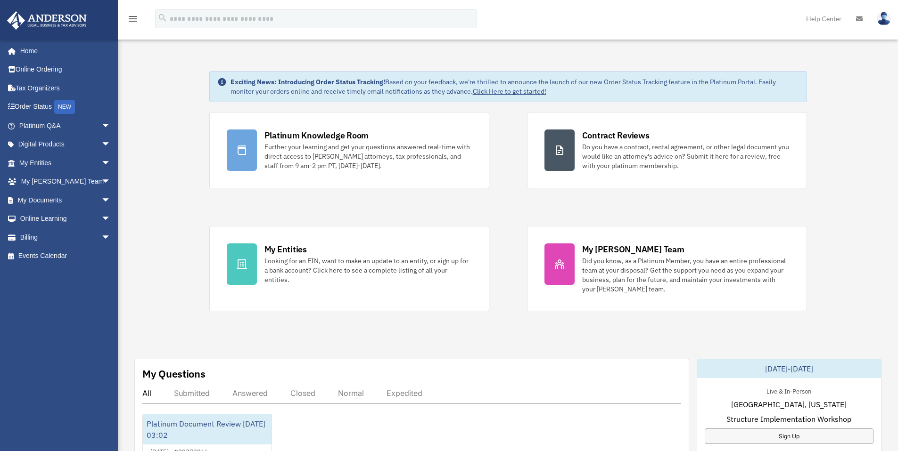  What do you see at coordinates (65, 88) in the screenshot?
I see `a: Tax Organizers` at bounding box center [65, 88].